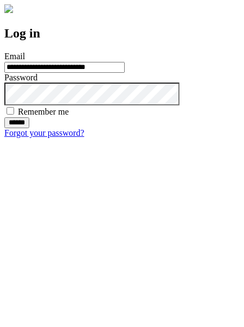 The width and height of the screenshot is (244, 327). Describe the element at coordinates (43, 111) in the screenshot. I see `label: Remember me` at that location.